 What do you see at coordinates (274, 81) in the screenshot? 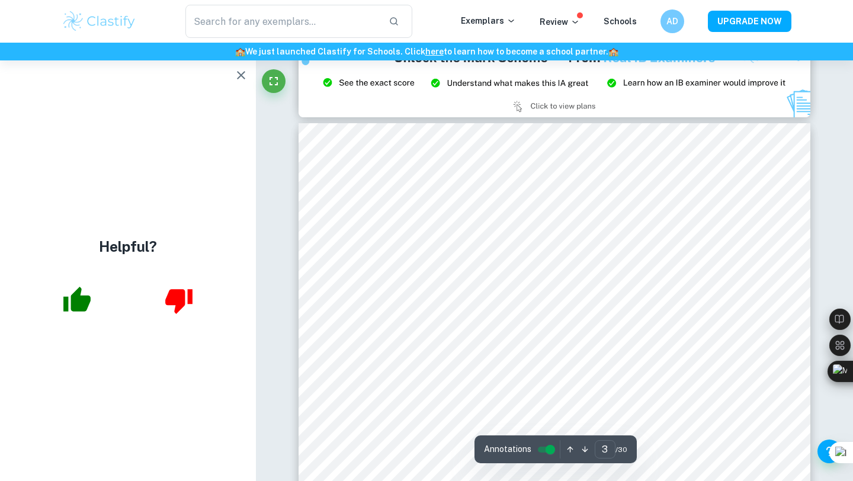
I see `button: Fullscreen` at bounding box center [274, 81].